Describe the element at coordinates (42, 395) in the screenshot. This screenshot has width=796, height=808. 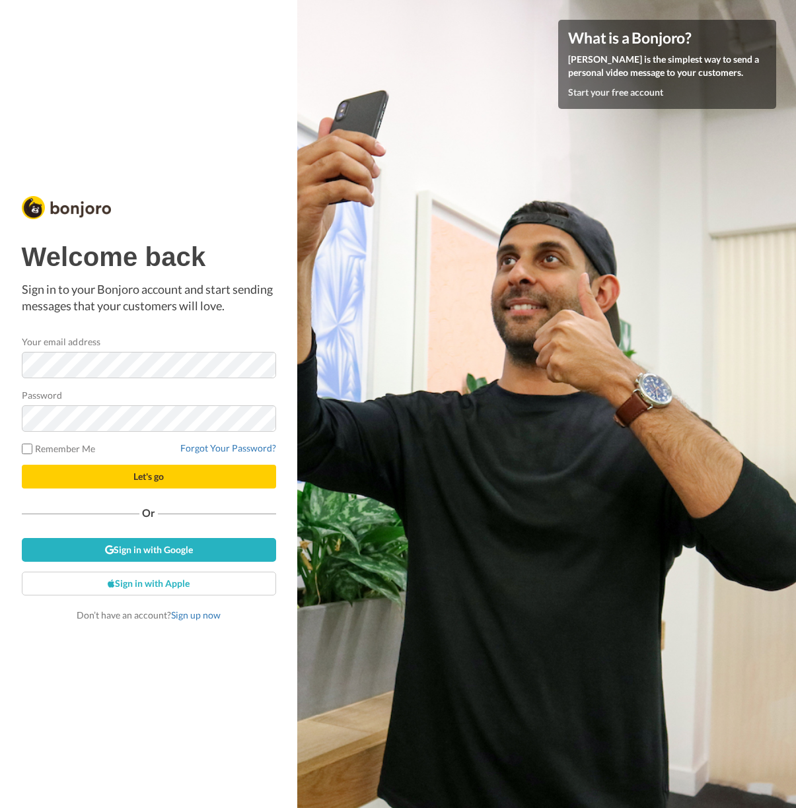
I see `label: Password` at that location.